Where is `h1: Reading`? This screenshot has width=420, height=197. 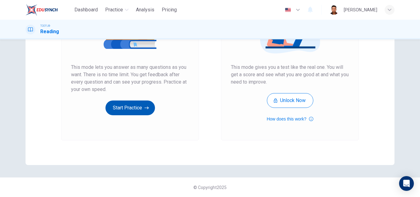
h1: Reading is located at coordinates (50, 32).